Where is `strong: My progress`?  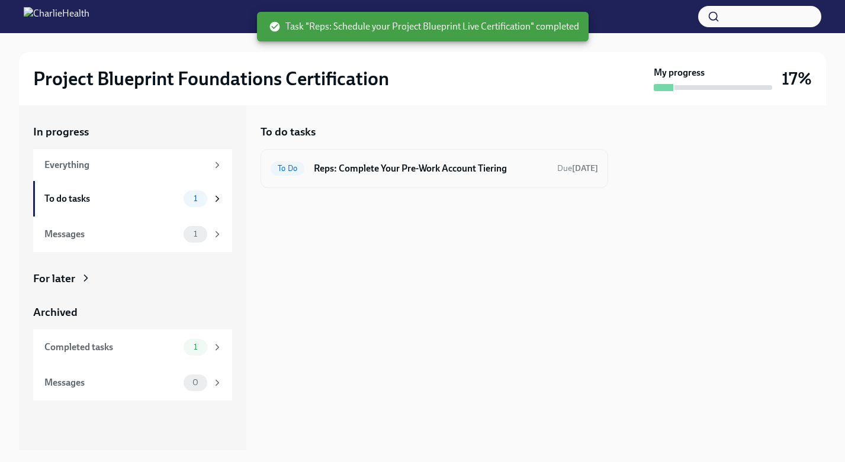
strong: My progress is located at coordinates (679, 73).